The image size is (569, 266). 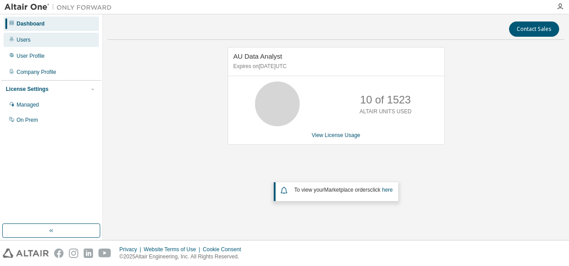 What do you see at coordinates (132, 249) in the screenshot?
I see `div: Privacy` at bounding box center [132, 249].